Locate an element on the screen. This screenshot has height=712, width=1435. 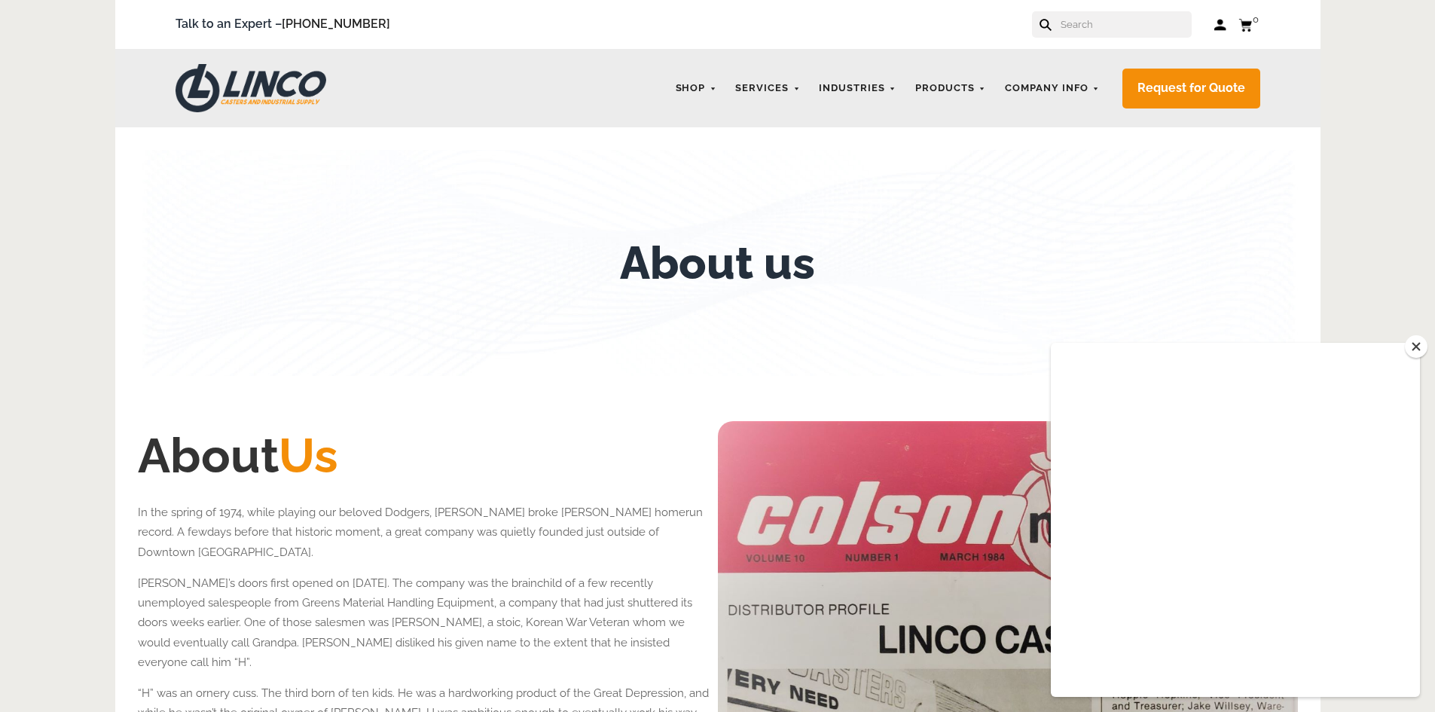
a: 0 is located at coordinates (1249, 24).